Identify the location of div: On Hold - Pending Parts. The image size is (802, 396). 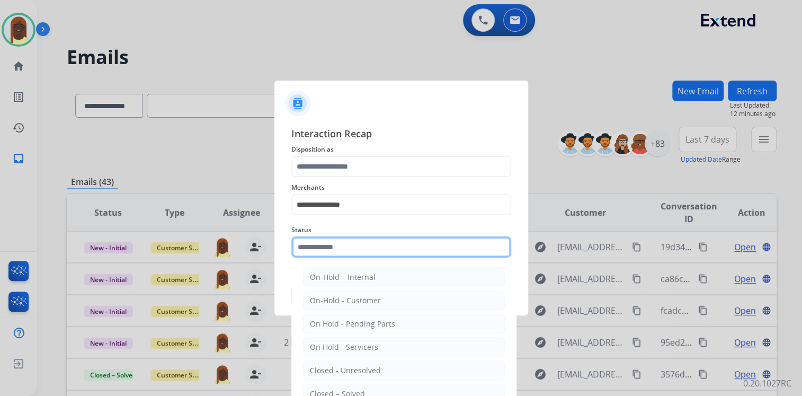
(352, 324).